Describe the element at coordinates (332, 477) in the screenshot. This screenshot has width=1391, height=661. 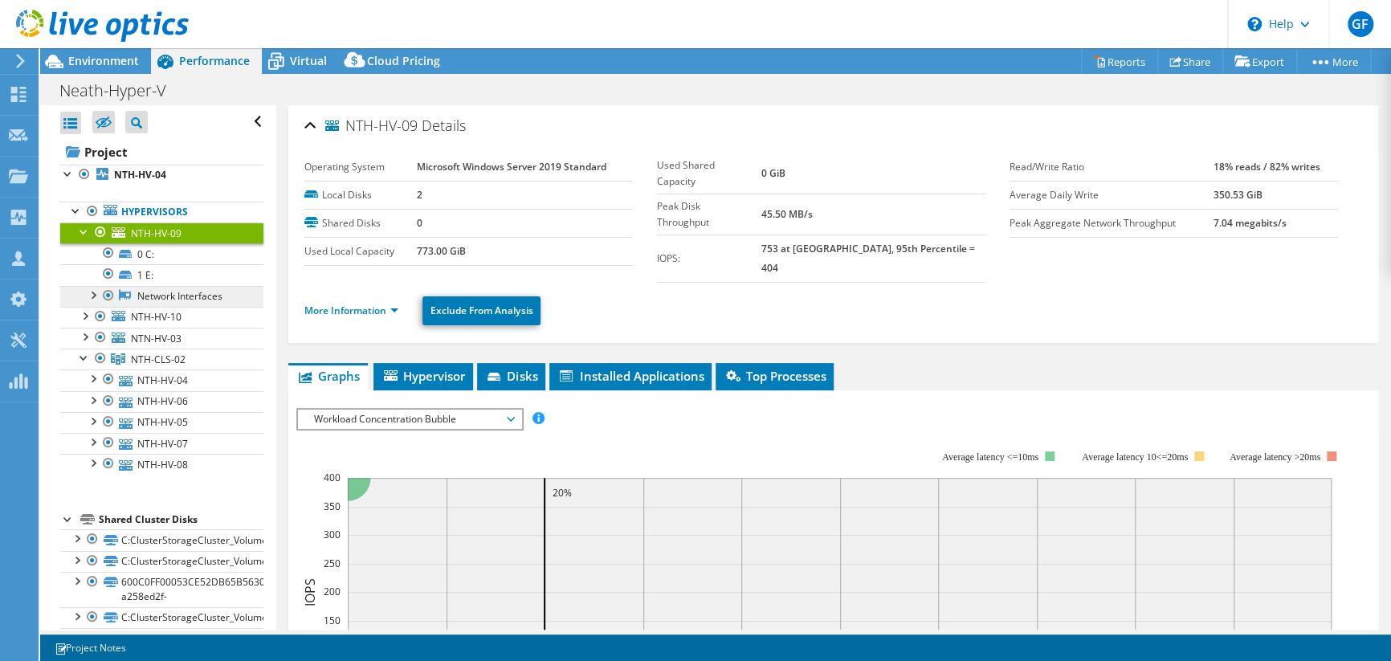
I see `text: 400` at that location.